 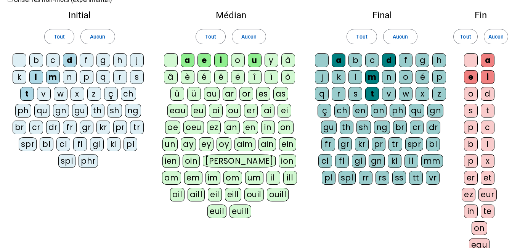 What do you see at coordinates (328, 144) in the screenshot?
I see `div: fr` at bounding box center [328, 144].